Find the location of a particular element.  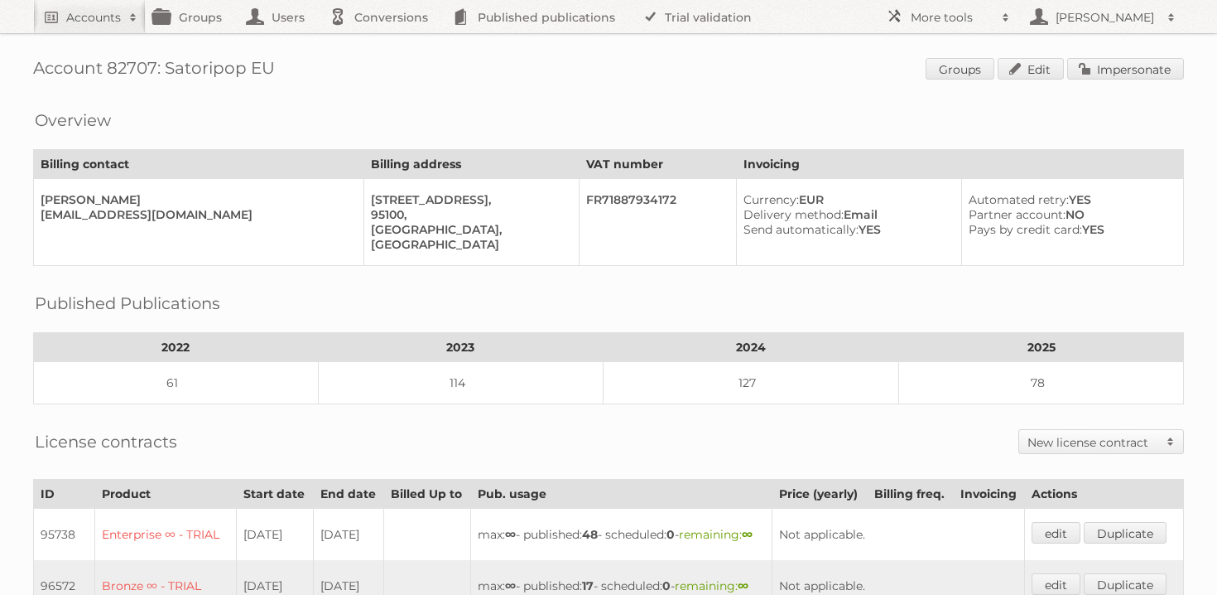

td: 114 is located at coordinates (460, 383).